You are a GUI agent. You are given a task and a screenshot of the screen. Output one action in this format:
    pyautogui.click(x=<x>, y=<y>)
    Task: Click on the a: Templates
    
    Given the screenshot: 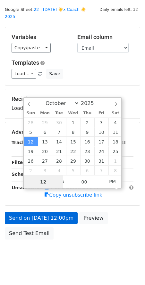 What is the action you would take?
    pyautogui.click(x=25, y=62)
    